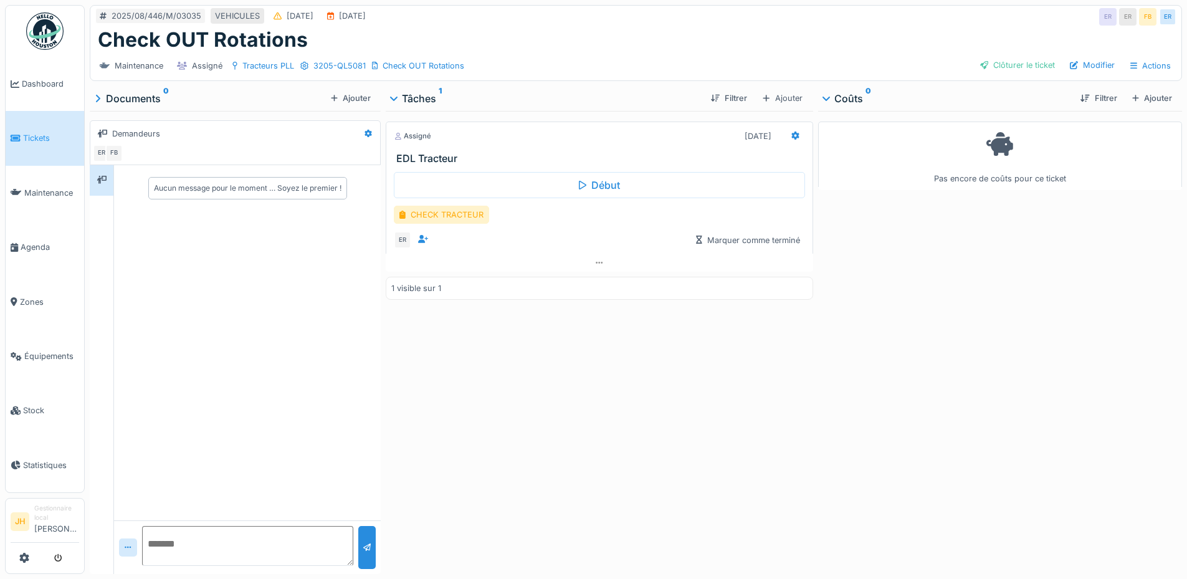 The height and width of the screenshot is (579, 1187). I want to click on div: Documents, so click(210, 98).